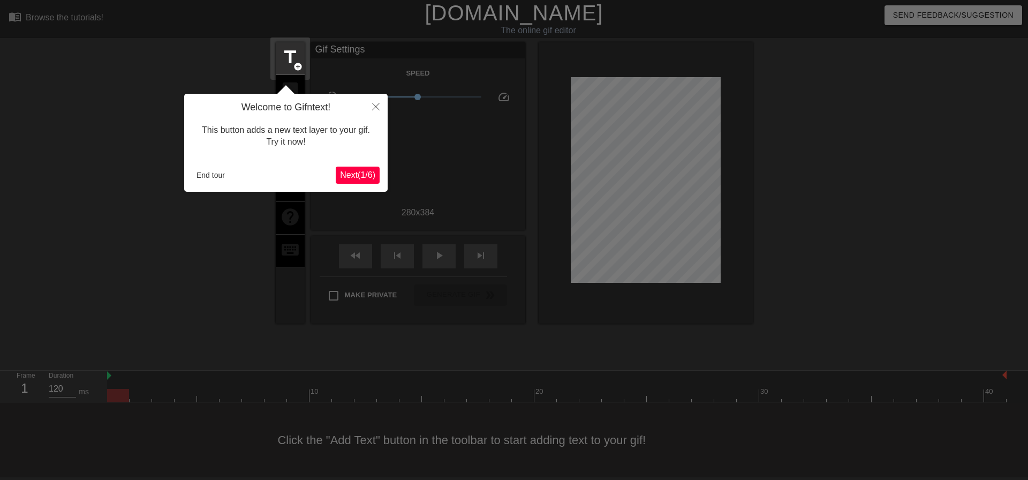 Image resolution: width=1028 pixels, height=480 pixels. Describe the element at coordinates (358, 175) in the screenshot. I see `span: Next ( 1 / 6 )` at that location.